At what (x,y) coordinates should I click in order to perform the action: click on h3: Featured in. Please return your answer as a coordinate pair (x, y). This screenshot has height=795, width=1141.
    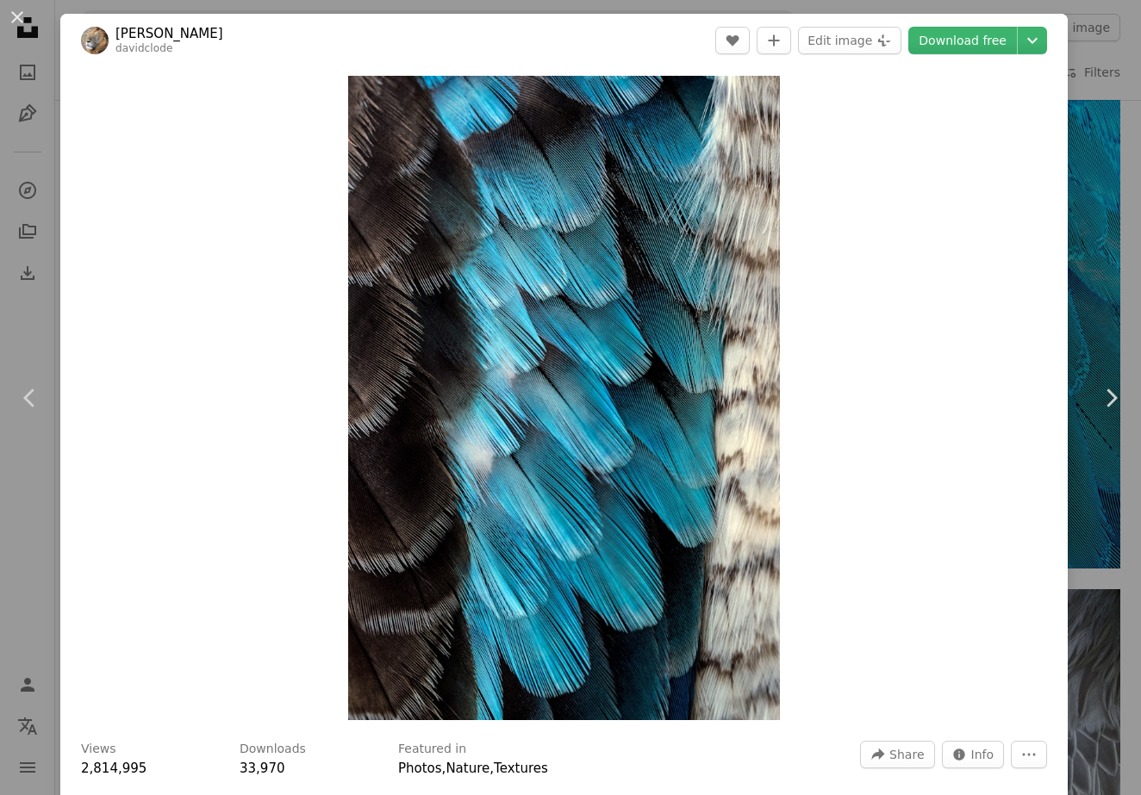
    Looking at the image, I should click on (432, 749).